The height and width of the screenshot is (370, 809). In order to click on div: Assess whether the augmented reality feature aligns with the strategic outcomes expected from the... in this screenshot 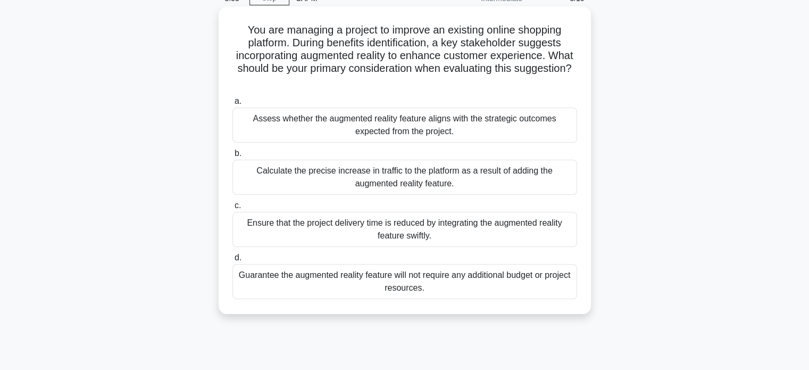, I will do `click(405, 125)`.